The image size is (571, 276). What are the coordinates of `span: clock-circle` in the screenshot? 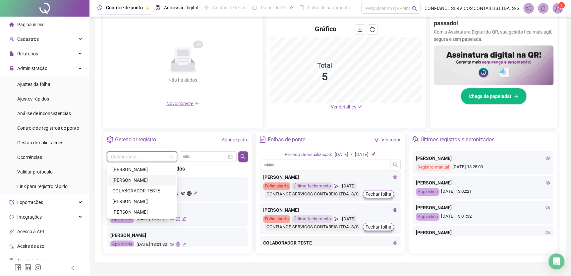 It's located at (100, 8).